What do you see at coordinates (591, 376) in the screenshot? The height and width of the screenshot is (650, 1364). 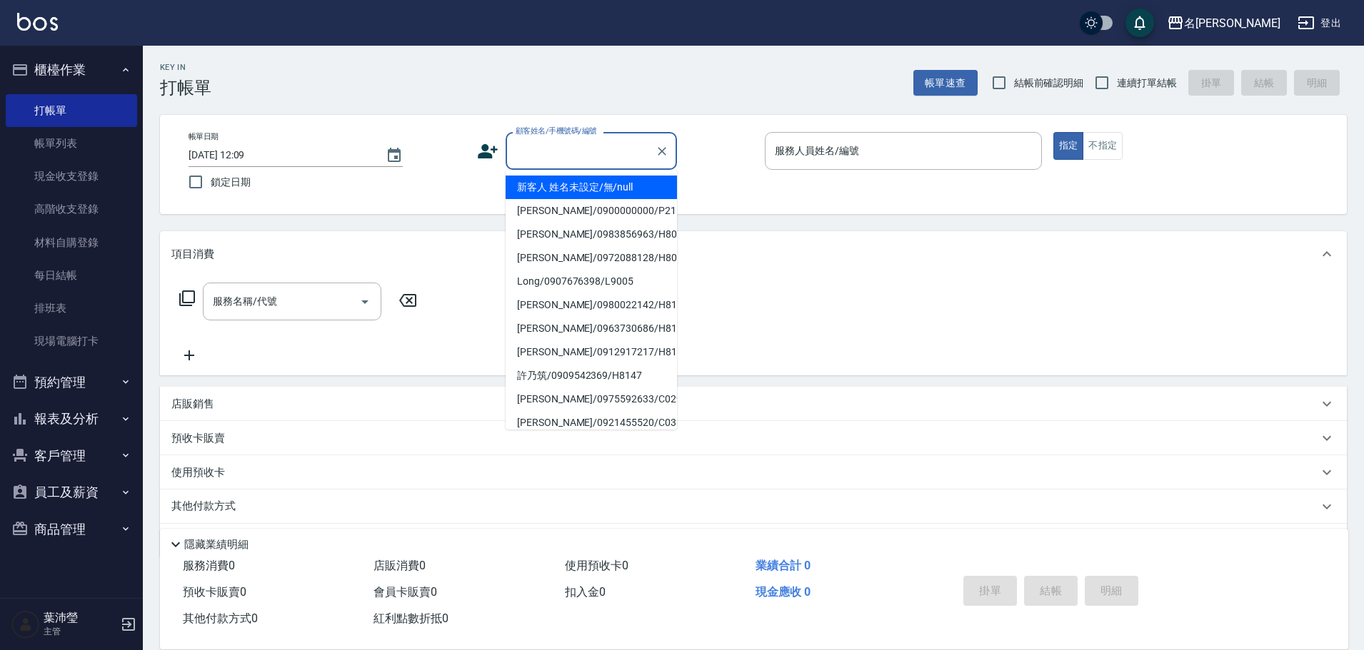 I see `li: 許乃筑/0909542369/H8147` at bounding box center [591, 376].